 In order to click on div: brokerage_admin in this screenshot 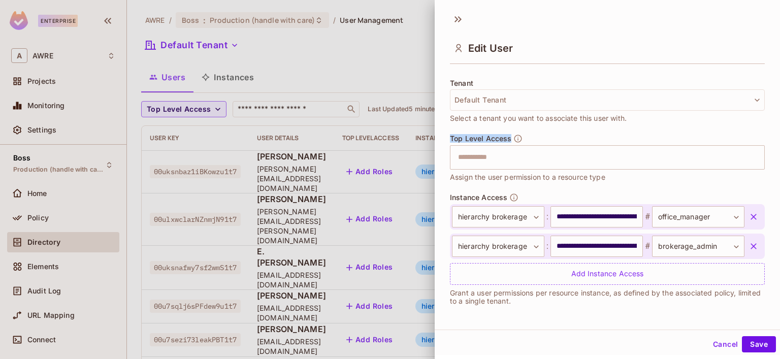, I will do `click(698, 246)`.